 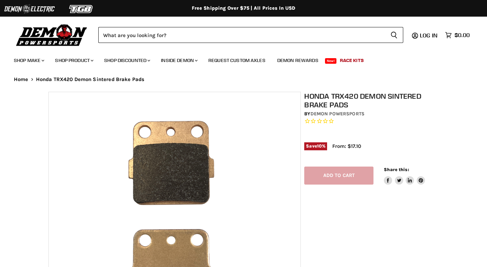 What do you see at coordinates (250, 35) in the screenshot?
I see `form: Product` at bounding box center [250, 35].